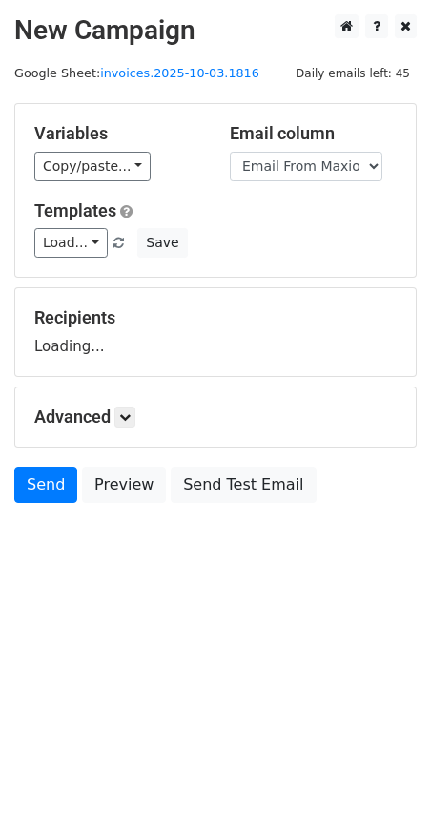  Describe the element at coordinates (216, 332) in the screenshot. I see `div: Loading...` at that location.